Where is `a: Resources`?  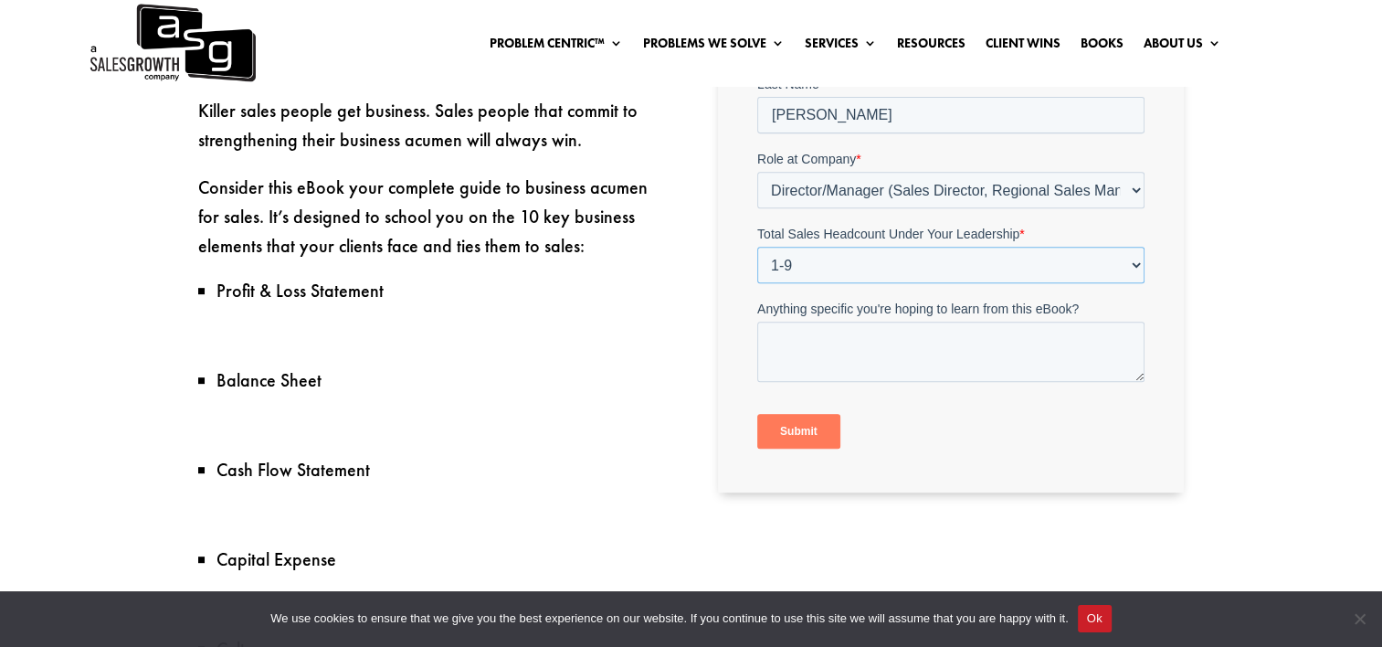 a: Resources is located at coordinates (931, 47).